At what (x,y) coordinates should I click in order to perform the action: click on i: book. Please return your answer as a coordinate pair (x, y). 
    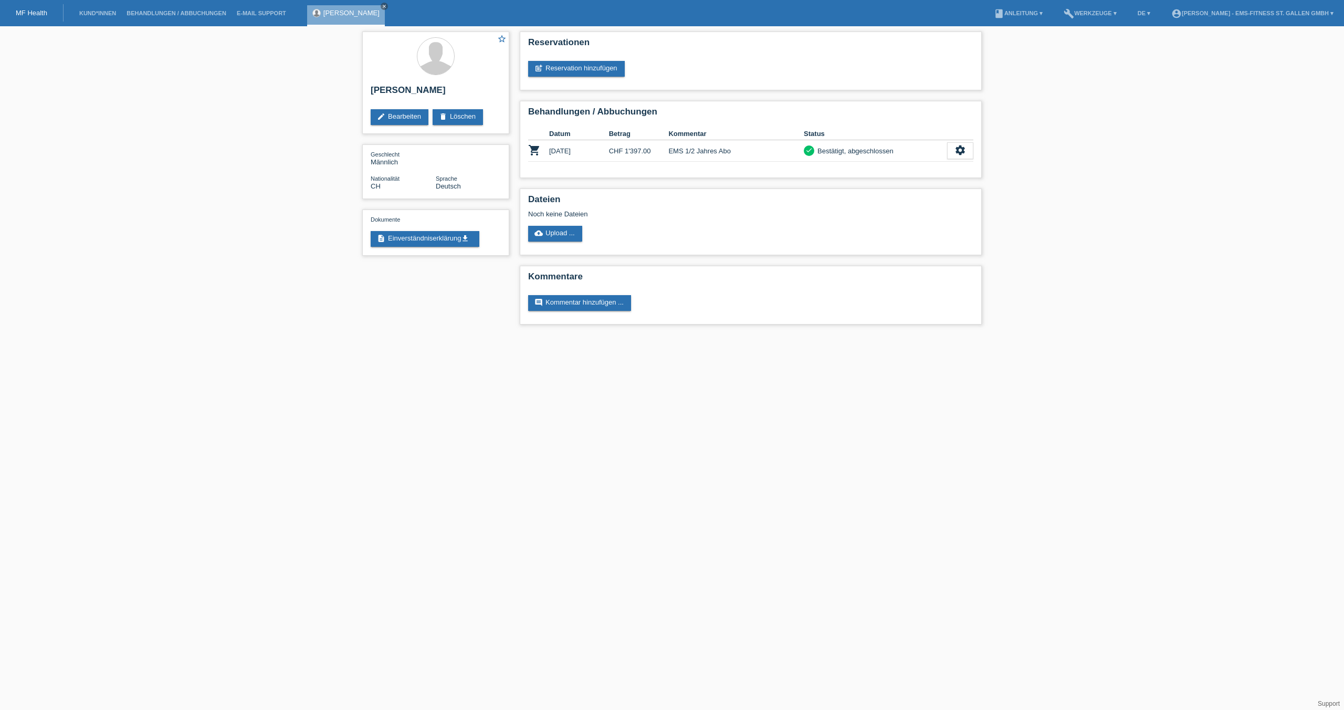
    Looking at the image, I should click on (999, 14).